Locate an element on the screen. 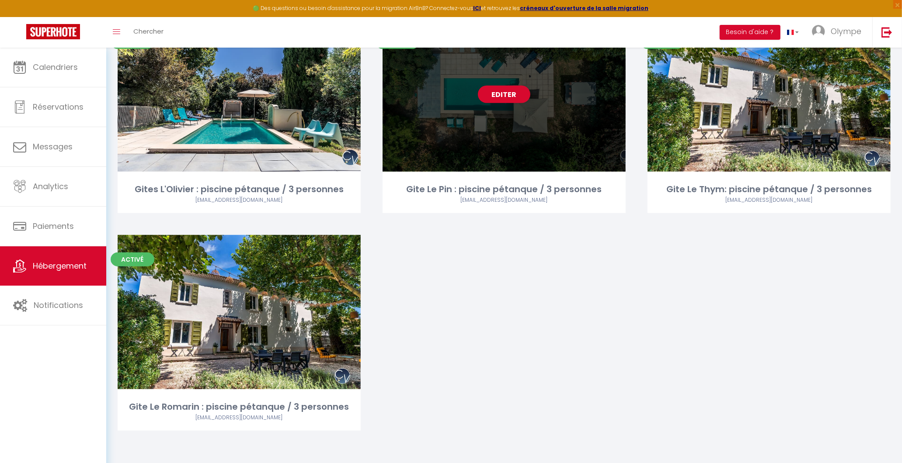 The width and height of the screenshot is (902, 463). button: Besoin d'aide ? is located at coordinates (749, 32).